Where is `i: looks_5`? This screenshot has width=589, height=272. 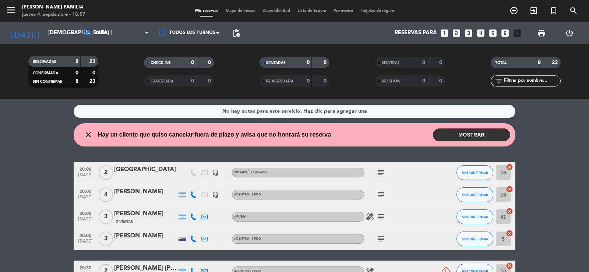 i: looks_5 is located at coordinates (493, 33).